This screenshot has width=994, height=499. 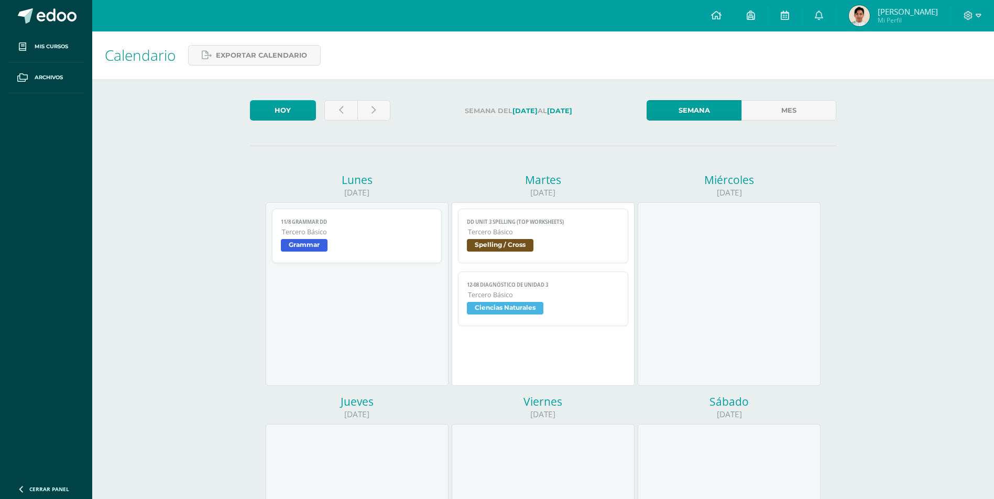 What do you see at coordinates (543, 236) in the screenshot?
I see `a: DD UNIT 3 Spelling (Top Worksheets)Tercero BásicoSpelling / Cross` at bounding box center [543, 236].